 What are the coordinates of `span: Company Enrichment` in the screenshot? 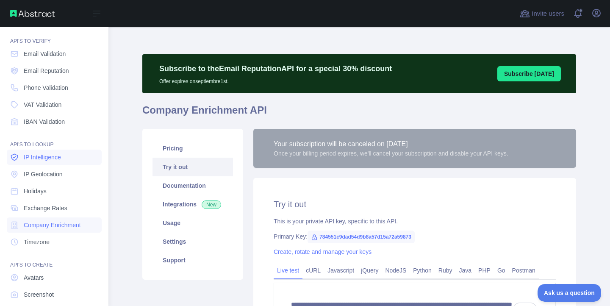 It's located at (52, 225).